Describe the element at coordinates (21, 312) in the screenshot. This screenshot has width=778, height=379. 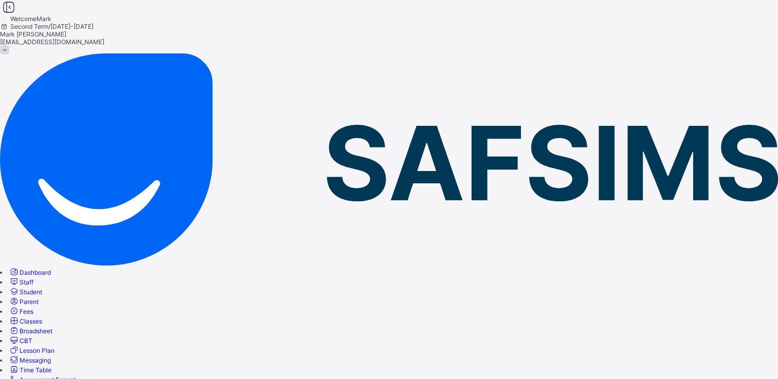
I see `a: Fees` at that location.